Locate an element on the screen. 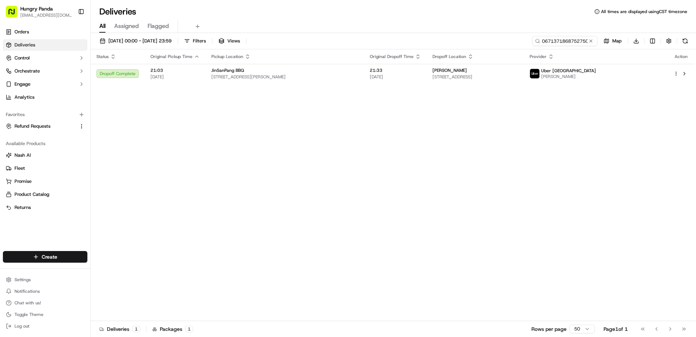 This screenshot has height=337, width=696. span: Deliveries is located at coordinates (25, 45).